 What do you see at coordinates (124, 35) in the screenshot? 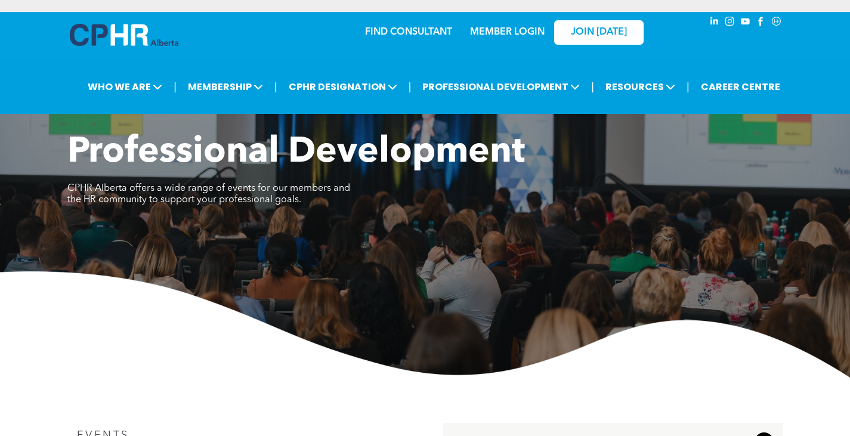
I see `img: A blue and white logo for cp alberta` at bounding box center [124, 35].